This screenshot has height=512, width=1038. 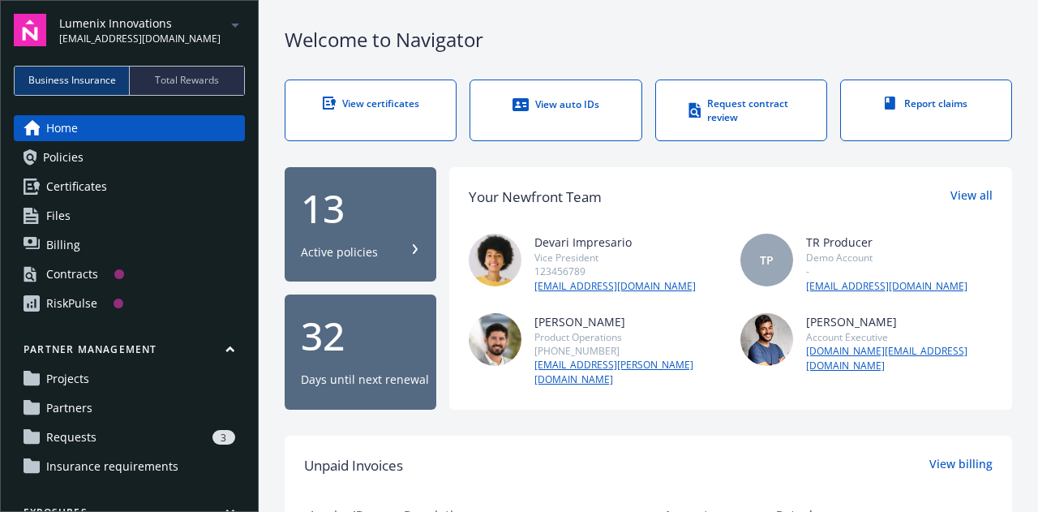 What do you see at coordinates (360, 225) in the screenshot?
I see `button: 13Active policies` at bounding box center [360, 225].